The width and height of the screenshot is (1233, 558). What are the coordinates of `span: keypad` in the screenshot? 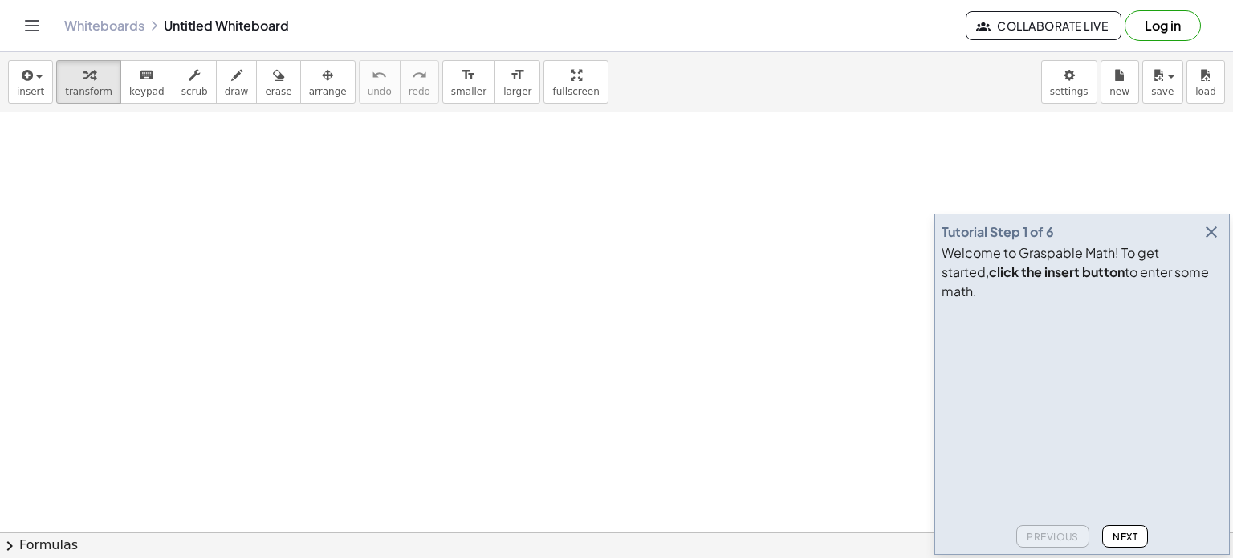 It's located at (147, 92).